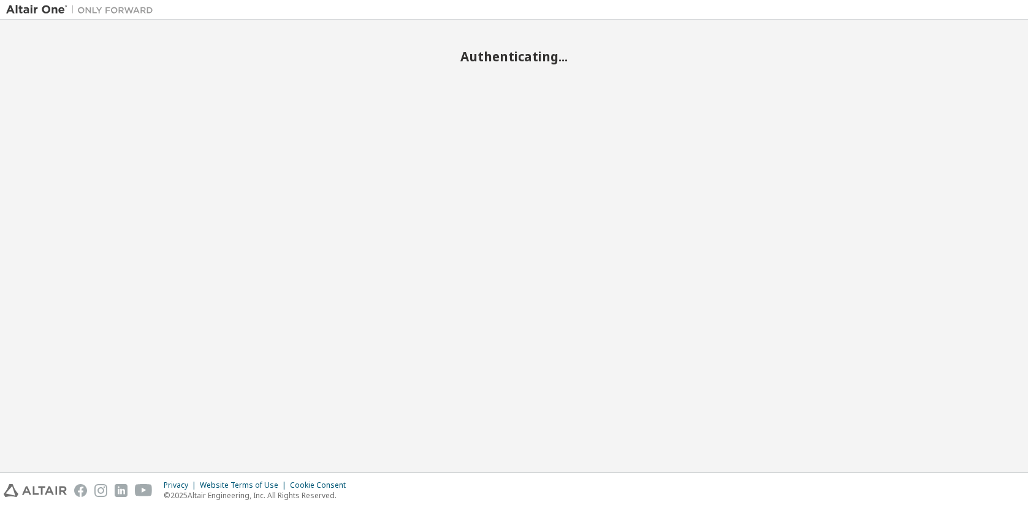 This screenshot has width=1028, height=508. What do you see at coordinates (321, 485) in the screenshot?
I see `div: Cookie Consent` at bounding box center [321, 485].